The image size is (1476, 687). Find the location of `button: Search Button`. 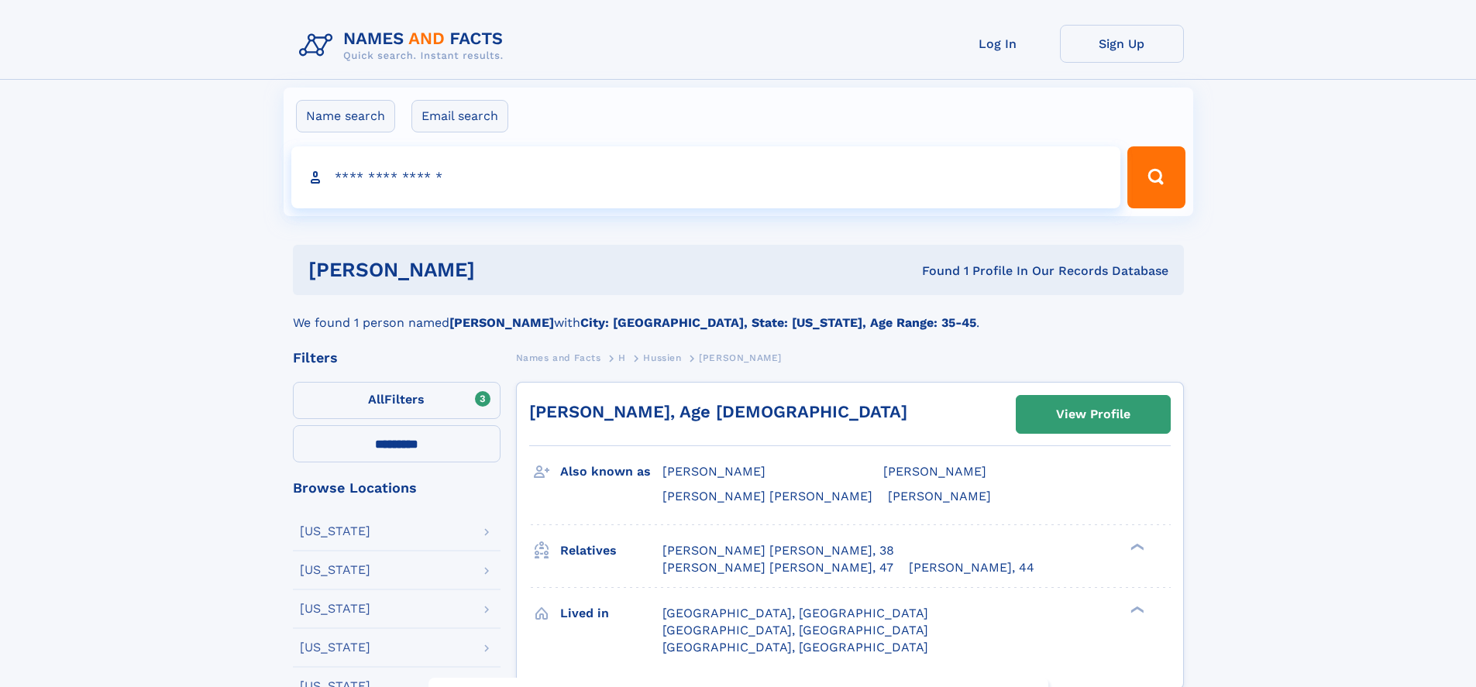

button: Search Button is located at coordinates (1156, 177).